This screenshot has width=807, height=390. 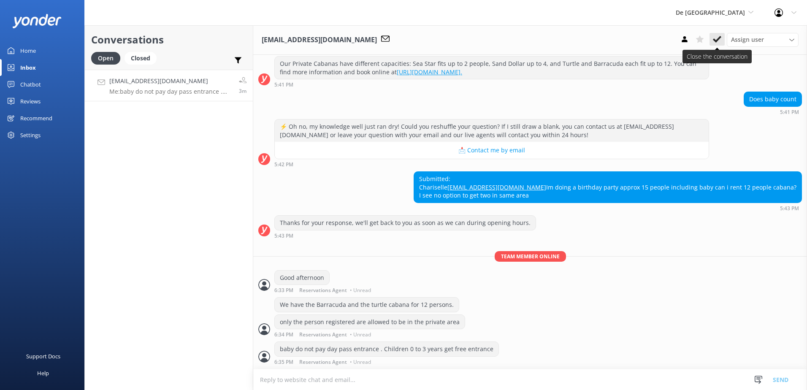 What do you see at coordinates (492, 150) in the screenshot?
I see `button: 📩 Contact me by email` at bounding box center [492, 150].